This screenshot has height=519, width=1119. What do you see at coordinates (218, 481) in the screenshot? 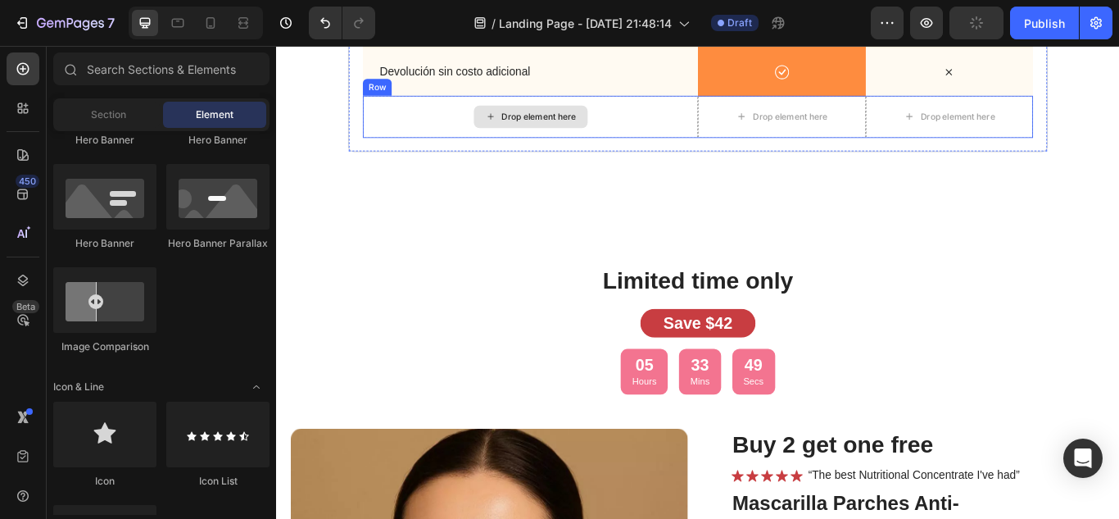
I see `div: Icon List` at bounding box center [218, 481].